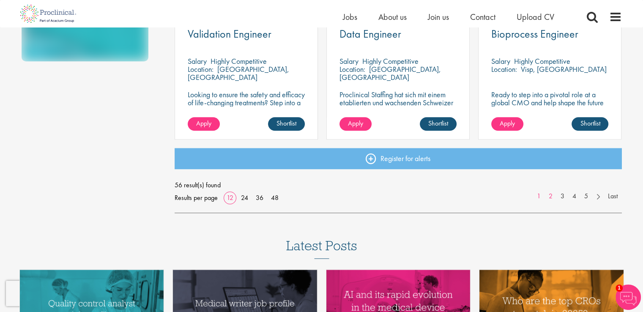 Image resolution: width=643 pixels, height=312 pixels. I want to click on a: 12, so click(230, 197).